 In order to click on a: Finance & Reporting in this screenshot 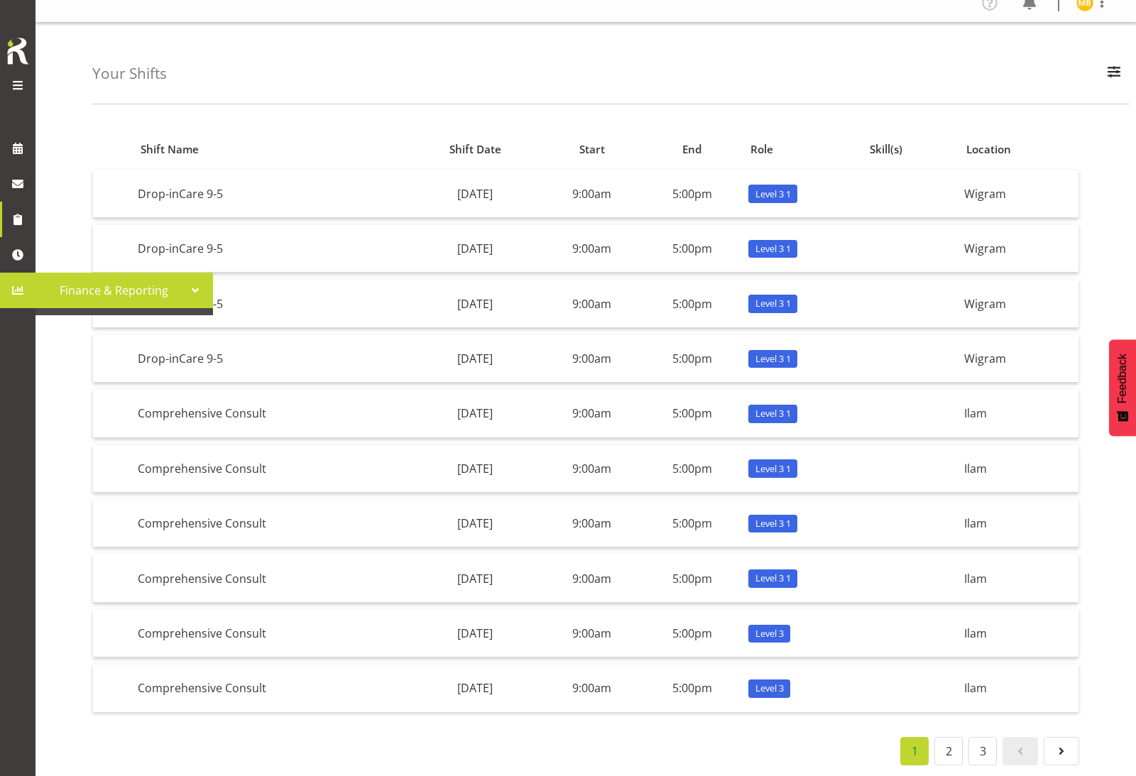, I will do `click(124, 290)`.